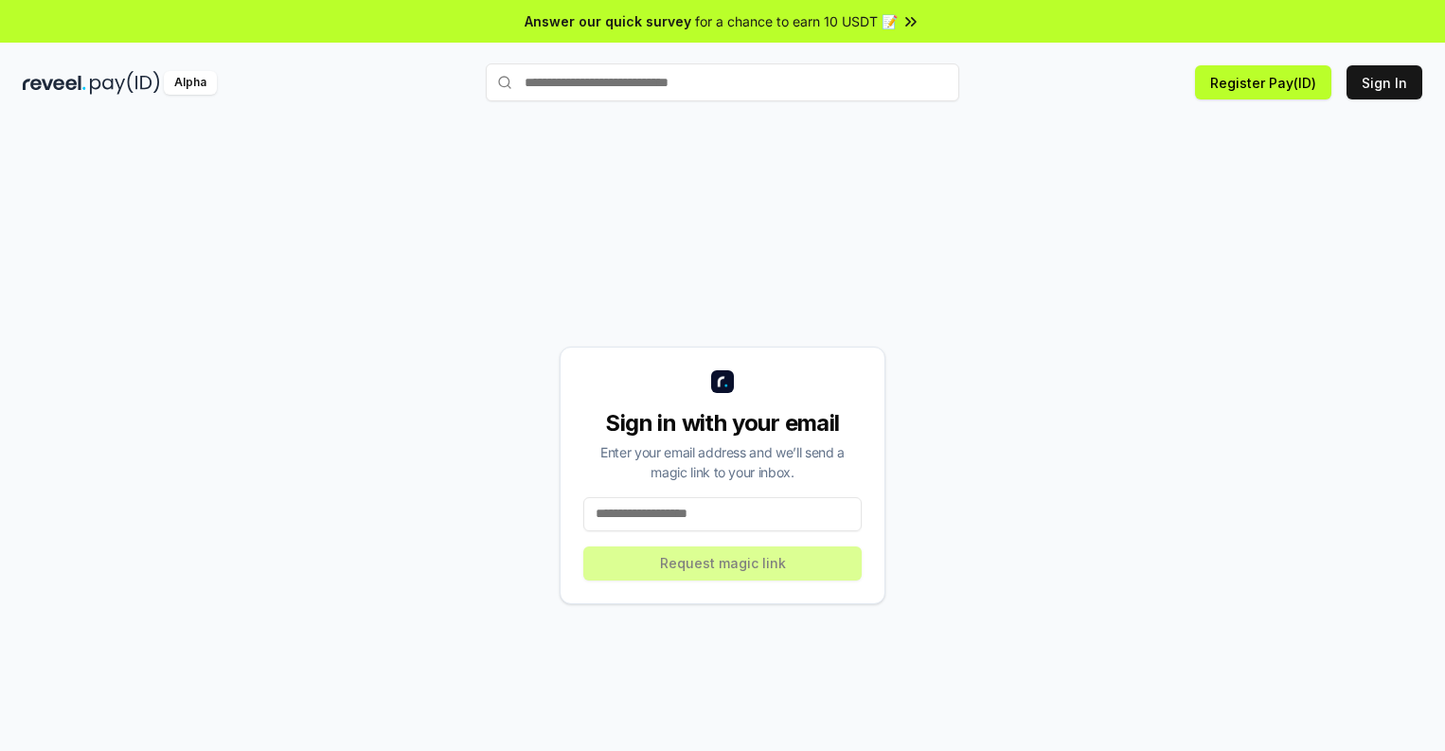 This screenshot has width=1445, height=751. I want to click on div: Enter your email address and we’ll send a magic link to your inbox., so click(723, 462).